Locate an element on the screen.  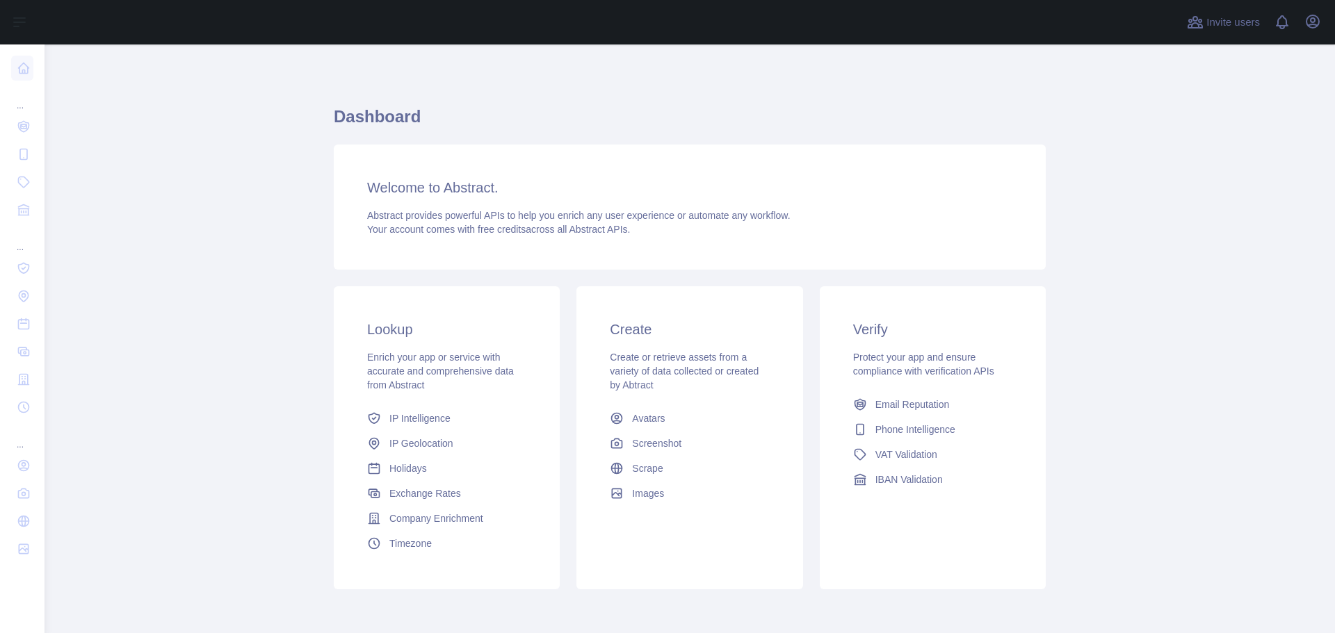
a: Avatars is located at coordinates (689, 419).